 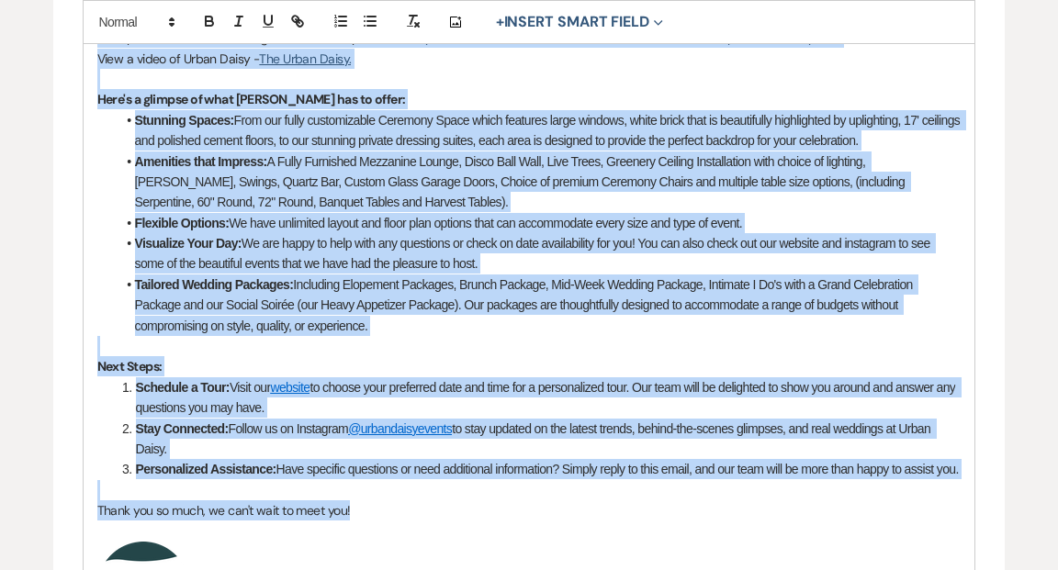 I want to click on a: website, so click(x=289, y=388).